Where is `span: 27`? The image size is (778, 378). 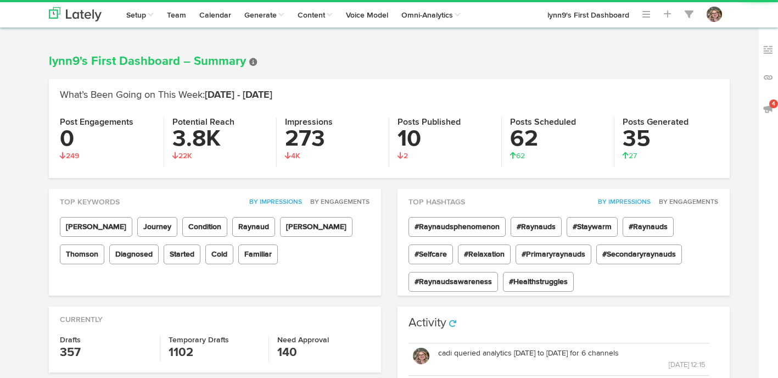
span: 27 is located at coordinates (630, 156).